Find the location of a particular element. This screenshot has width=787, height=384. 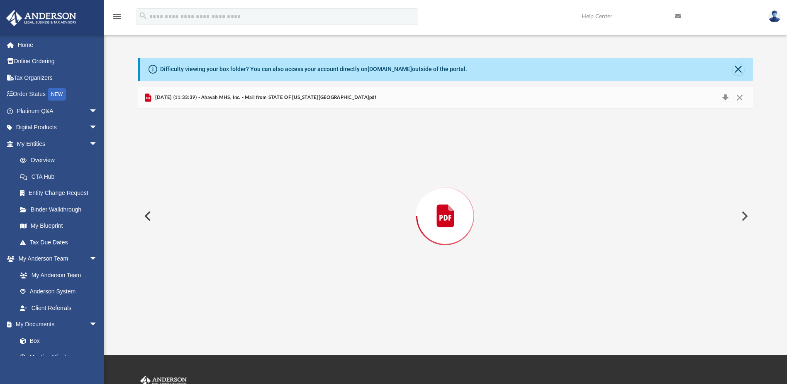

img: User Pic is located at coordinates (775, 16).